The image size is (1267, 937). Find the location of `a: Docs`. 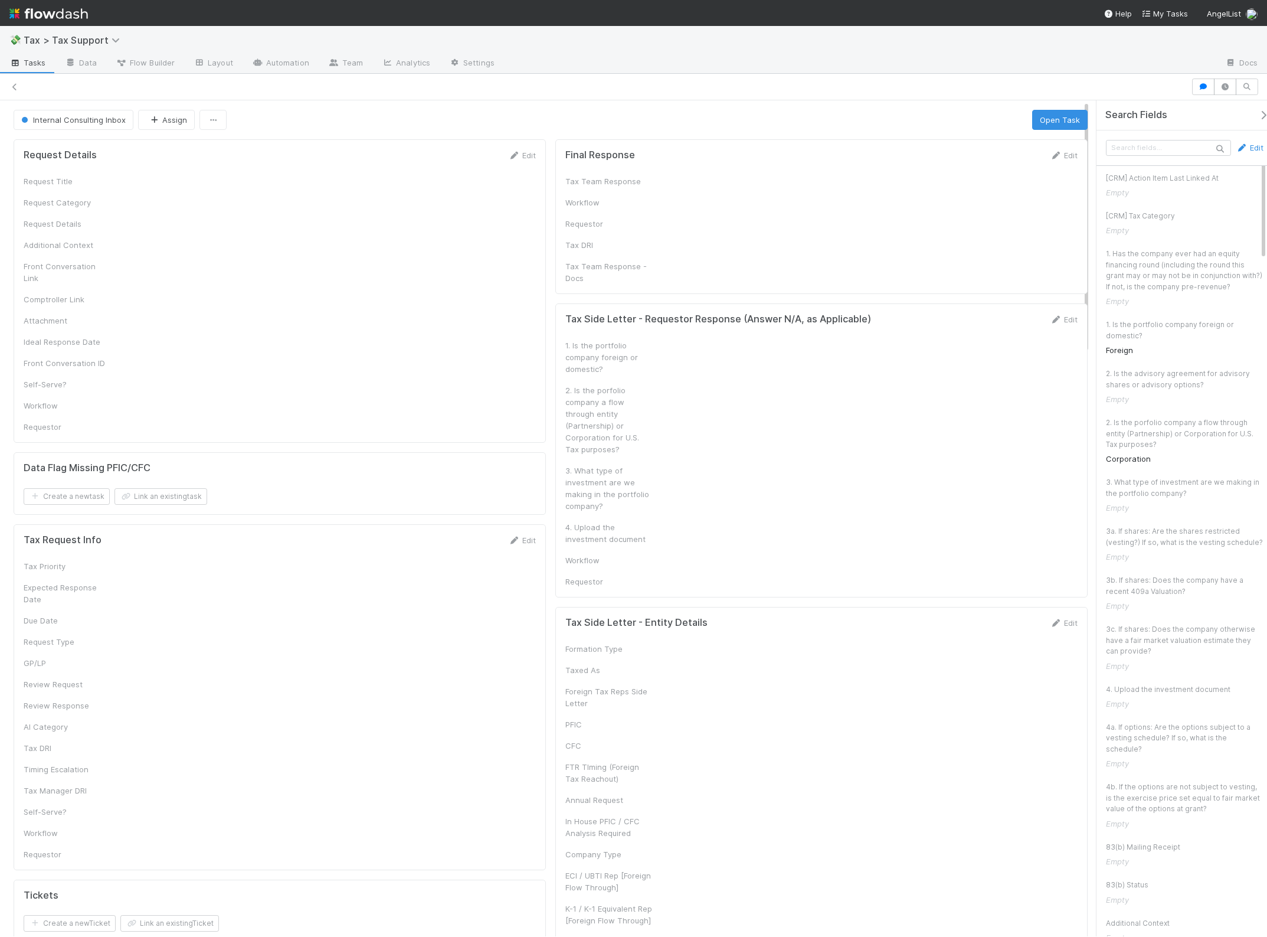

a: Docs is located at coordinates (1241, 64).